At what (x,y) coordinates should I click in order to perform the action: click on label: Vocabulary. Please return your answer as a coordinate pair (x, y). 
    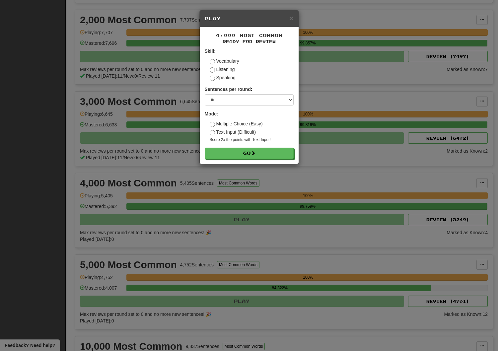
    Looking at the image, I should click on (224, 61).